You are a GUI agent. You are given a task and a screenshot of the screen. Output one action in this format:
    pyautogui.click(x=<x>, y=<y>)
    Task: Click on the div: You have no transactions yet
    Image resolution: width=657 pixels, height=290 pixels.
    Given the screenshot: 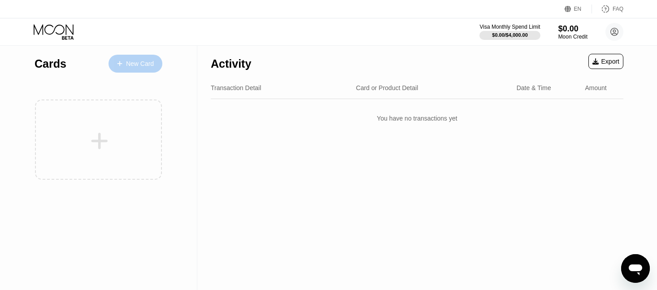 What is the action you would take?
    pyautogui.click(x=417, y=118)
    